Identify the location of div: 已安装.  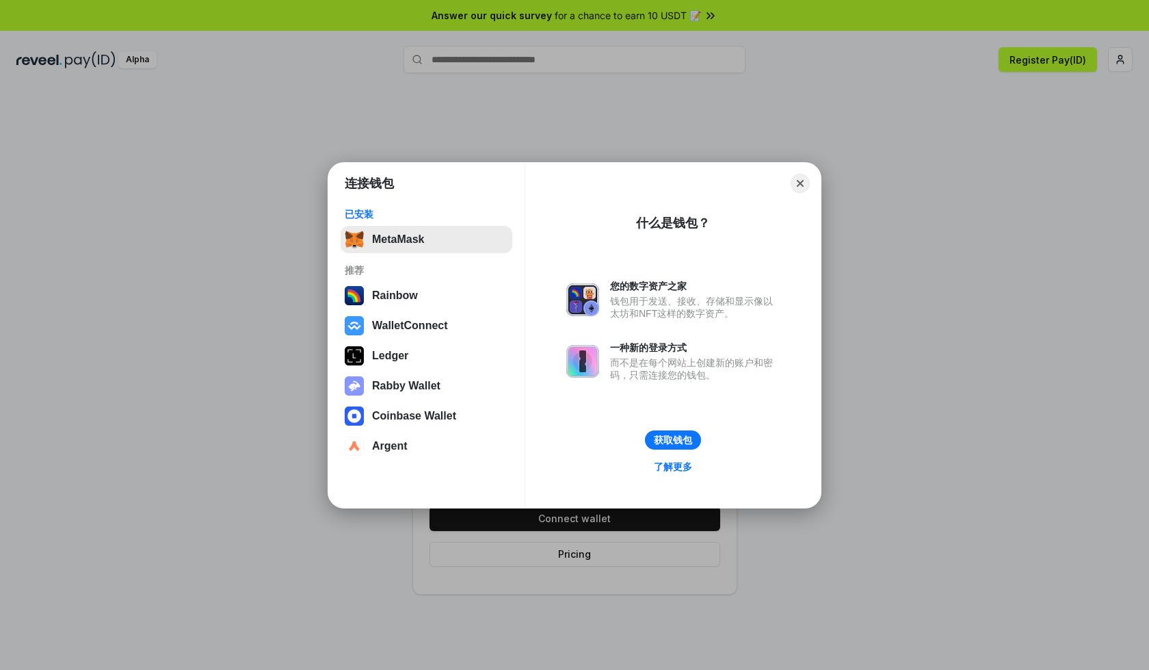
(426, 214).